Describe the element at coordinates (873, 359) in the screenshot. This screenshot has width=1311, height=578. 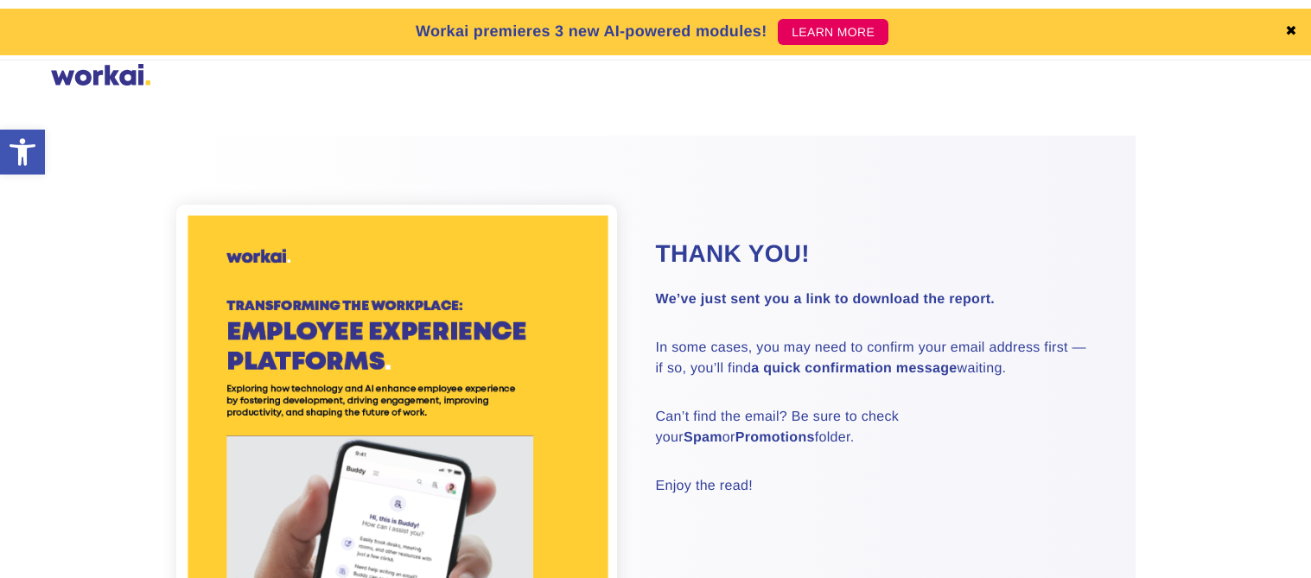
I see `p: In some cases, you may need to confirm your email address first — if so, you’ll find waiting.` at that location.